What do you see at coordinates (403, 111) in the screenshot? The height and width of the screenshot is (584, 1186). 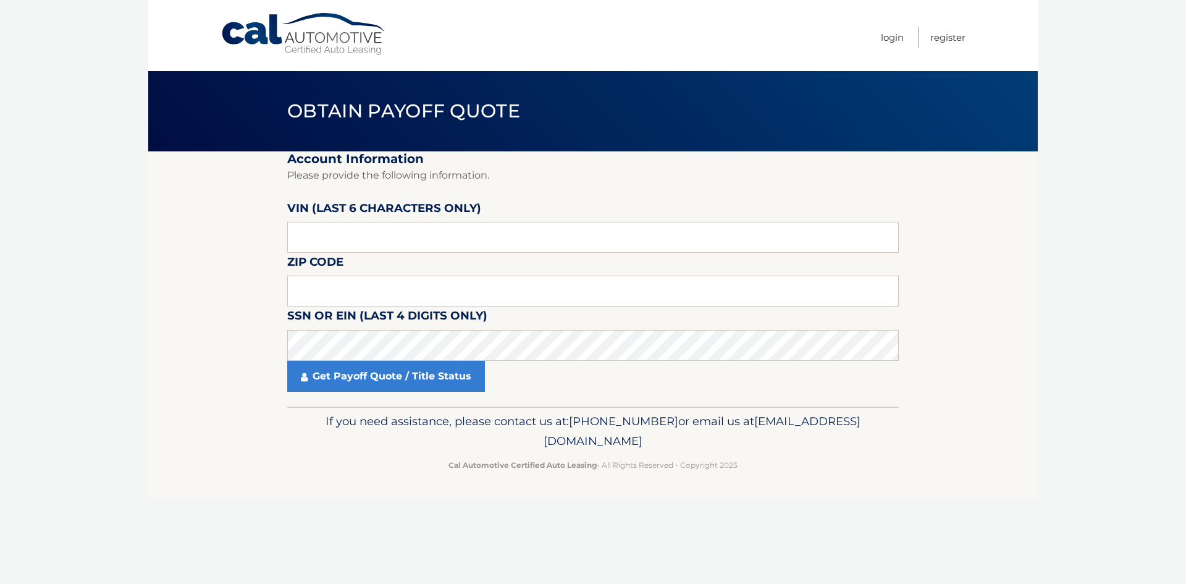 I see `span: Obtain Payoff Quote` at bounding box center [403, 111].